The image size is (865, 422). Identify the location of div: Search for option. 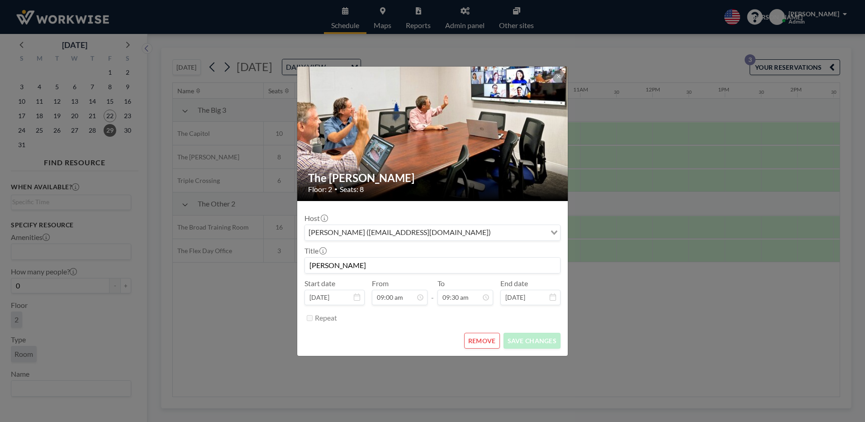
(432, 233).